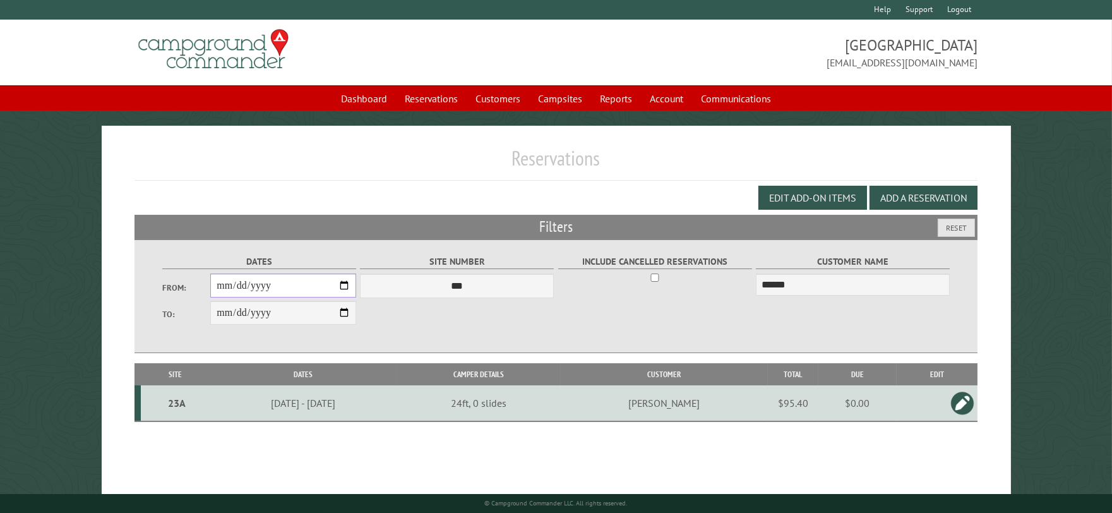 Image resolution: width=1112 pixels, height=513 pixels. What do you see at coordinates (259, 261) in the screenshot?
I see `label: Dates` at bounding box center [259, 261].